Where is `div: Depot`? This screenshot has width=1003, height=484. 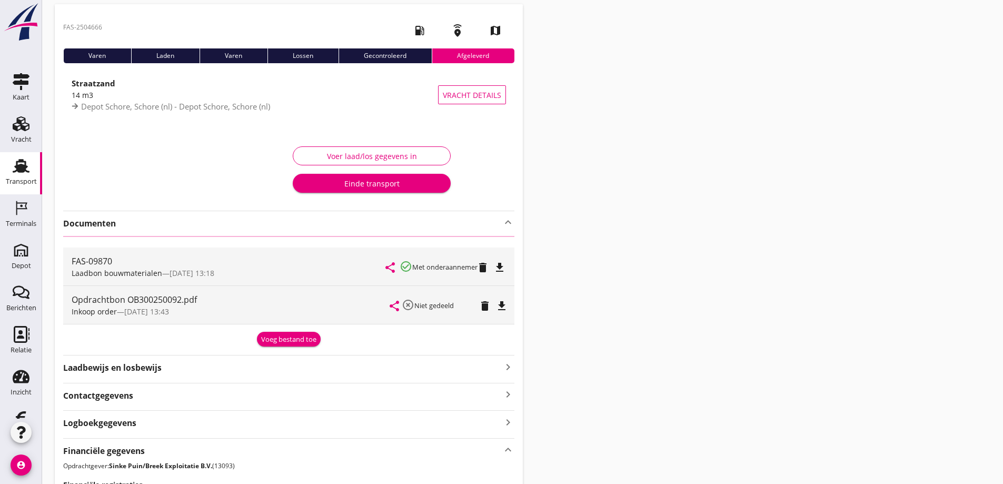
div: Depot is located at coordinates (21, 265).